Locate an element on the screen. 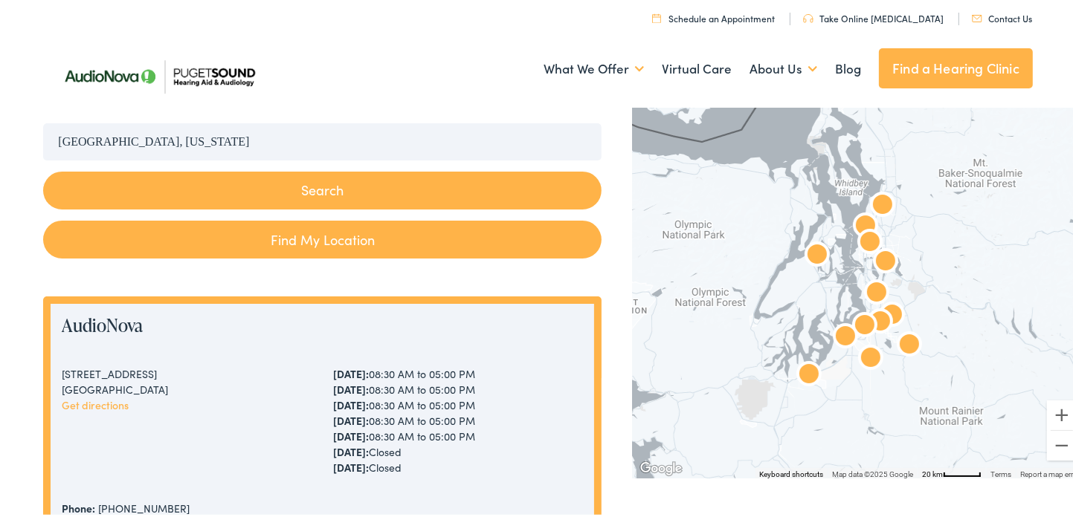 Image resolution: width=1073 pixels, height=517 pixels. a: Find My Location is located at coordinates (322, 236).